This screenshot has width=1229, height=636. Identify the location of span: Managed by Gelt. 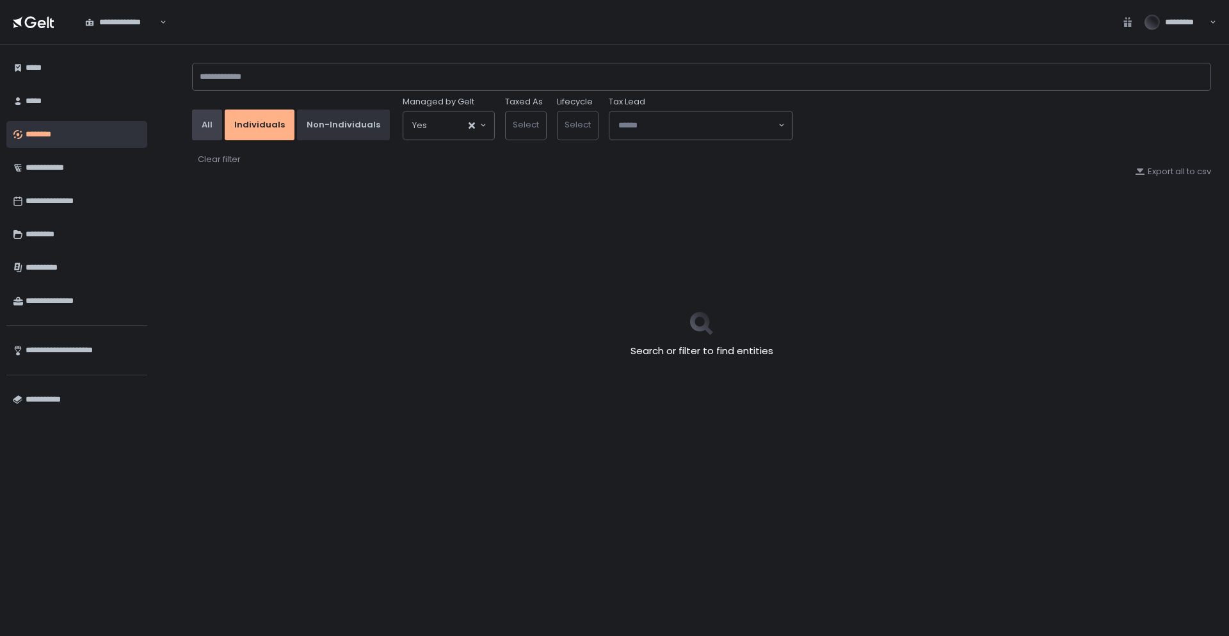
(439, 102).